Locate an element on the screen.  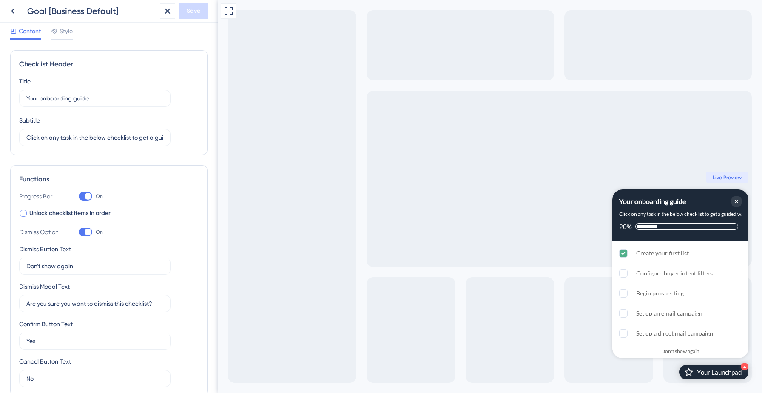
div: 20% is located at coordinates (408, 226).